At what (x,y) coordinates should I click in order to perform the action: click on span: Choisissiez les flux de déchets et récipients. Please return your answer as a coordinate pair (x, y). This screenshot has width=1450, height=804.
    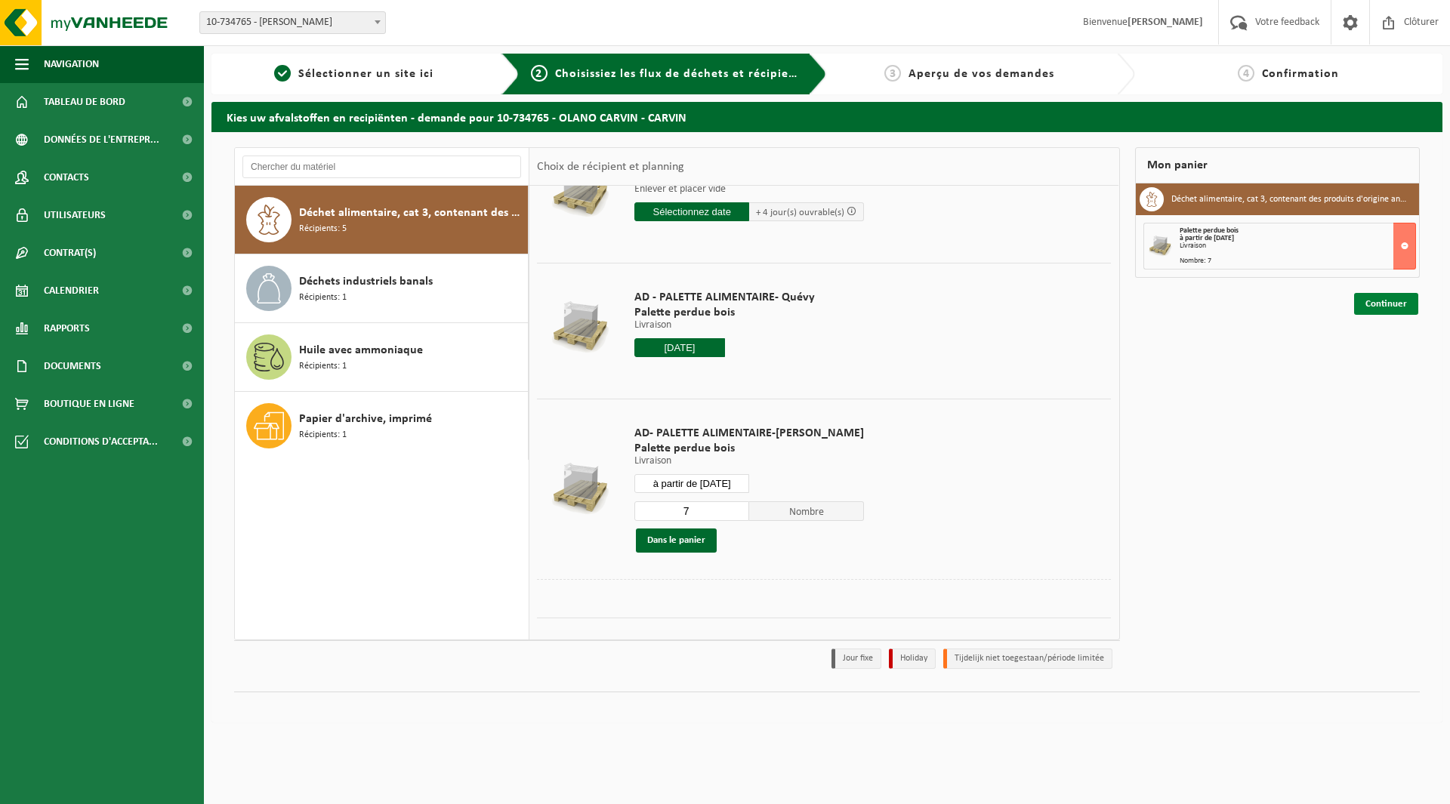
    Looking at the image, I should click on (680, 74).